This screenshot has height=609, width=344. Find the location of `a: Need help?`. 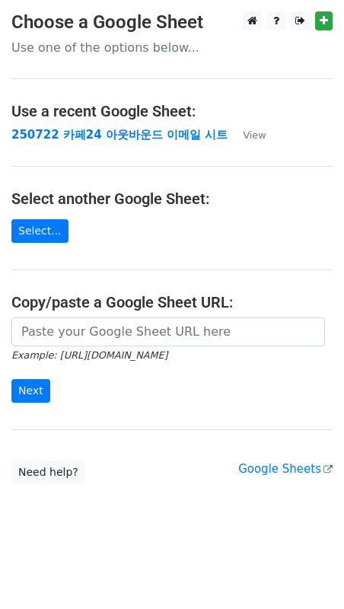

a: Need help? is located at coordinates (48, 472).